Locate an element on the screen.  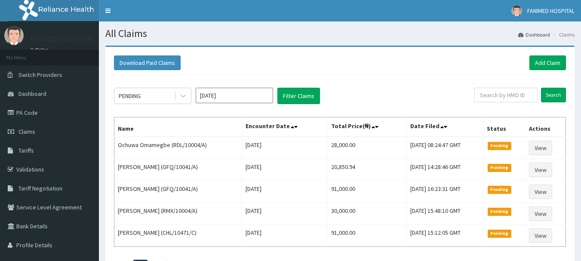
td: 28,000.00 is located at coordinates (367, 148).